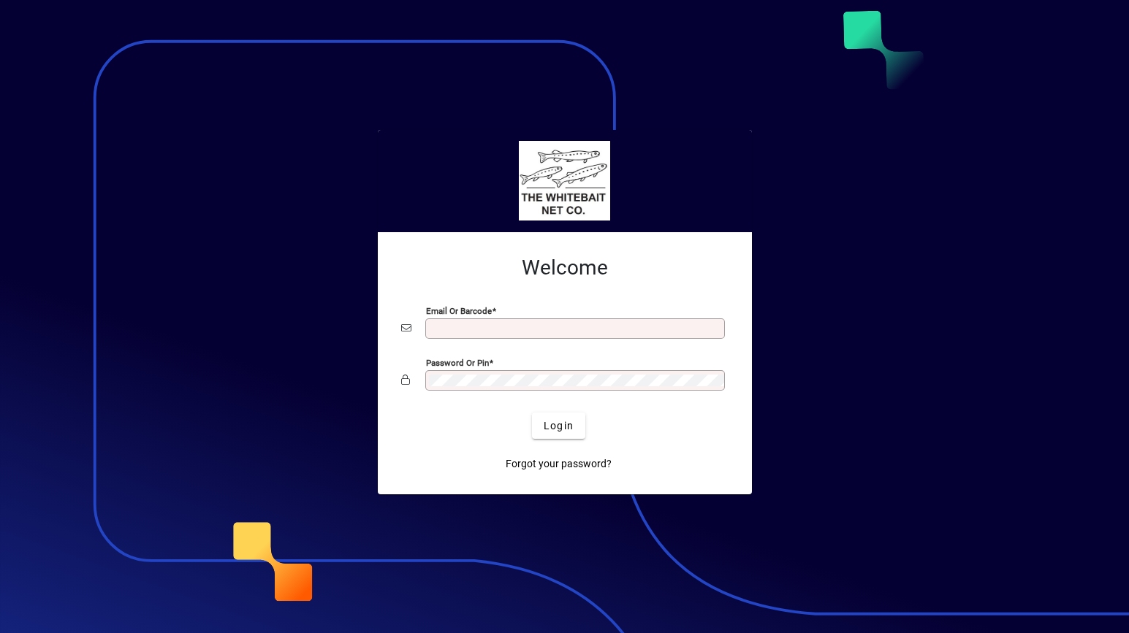 This screenshot has height=633, width=1129. I want to click on span: Login, so click(558, 426).